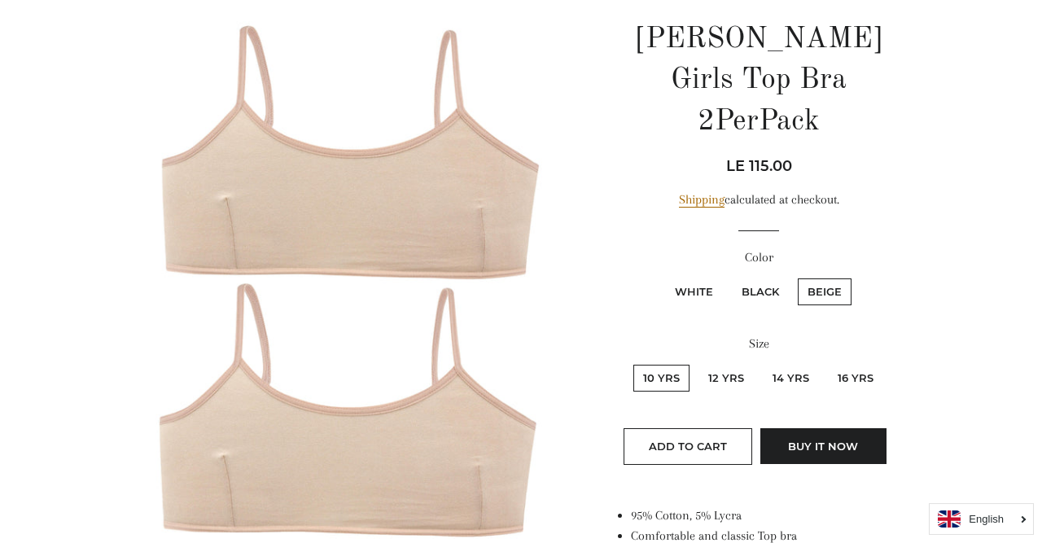 The width and height of the screenshot is (1042, 543). I want to click on span: LE 115.00, so click(759, 166).